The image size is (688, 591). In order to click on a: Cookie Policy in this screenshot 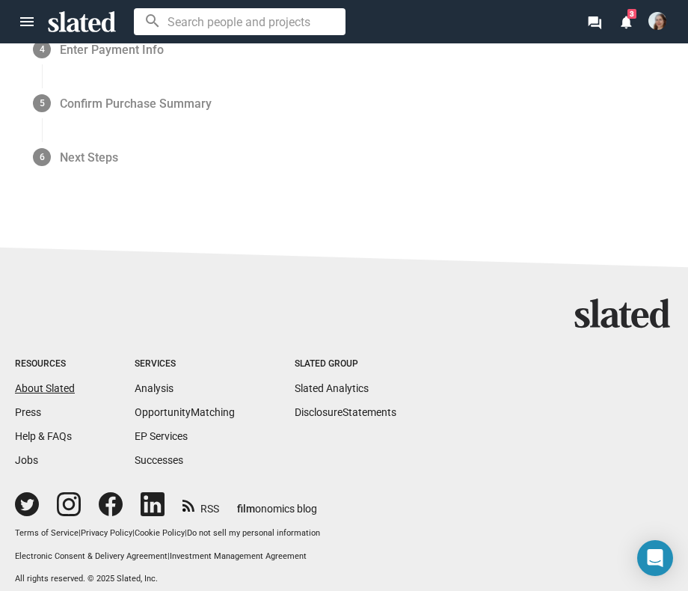, I will do `click(159, 532)`.